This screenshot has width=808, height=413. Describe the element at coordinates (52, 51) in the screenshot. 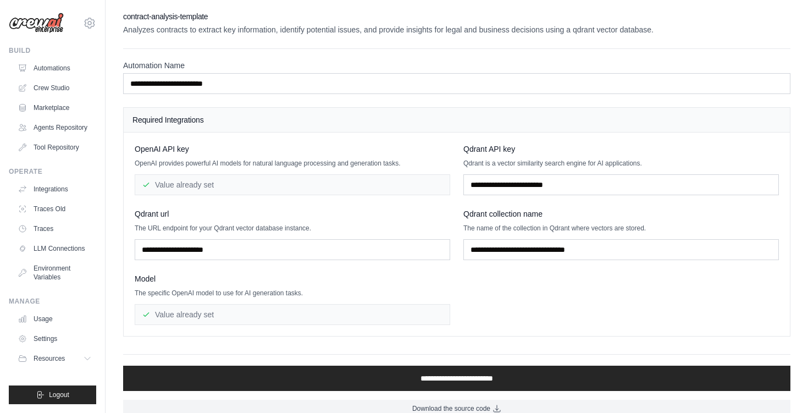

I see `div: Build` at that location.